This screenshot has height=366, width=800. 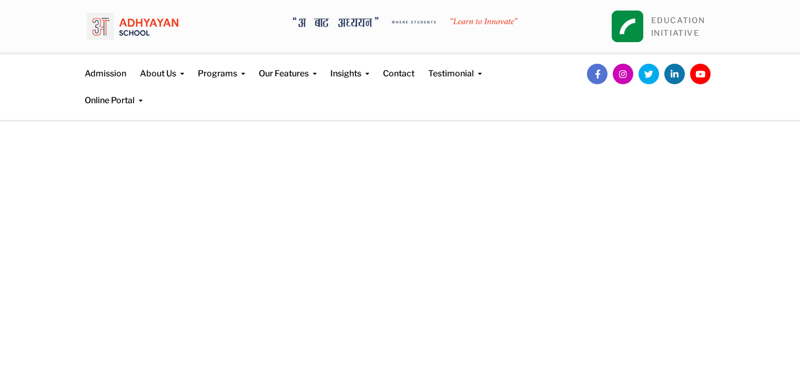 What do you see at coordinates (628, 26) in the screenshot?
I see `img: square_leapfrog` at bounding box center [628, 26].